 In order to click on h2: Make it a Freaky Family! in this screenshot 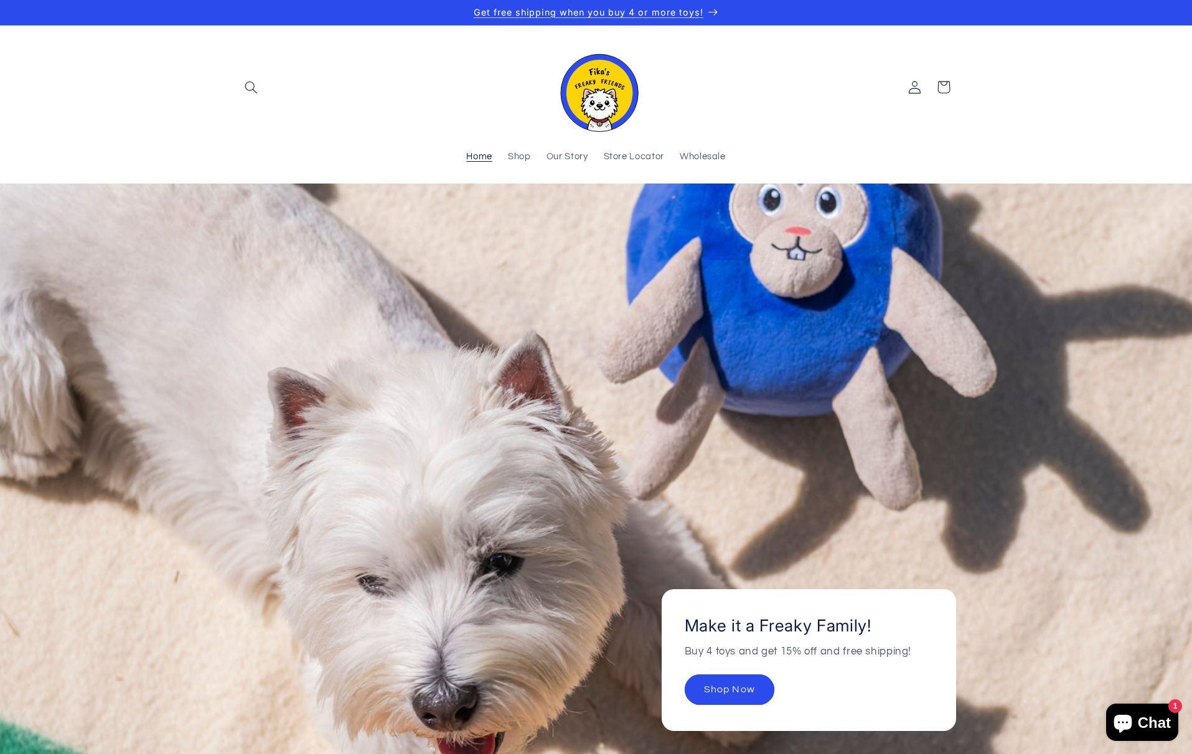, I will do `click(777, 626)`.